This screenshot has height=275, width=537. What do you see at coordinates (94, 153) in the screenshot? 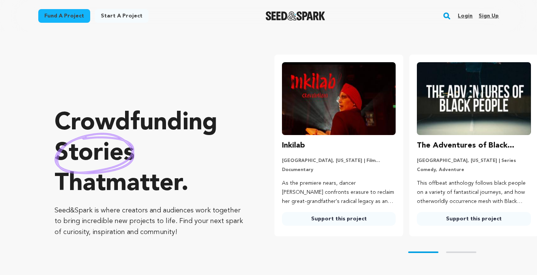
I see `img: hand sketched image` at bounding box center [94, 153].